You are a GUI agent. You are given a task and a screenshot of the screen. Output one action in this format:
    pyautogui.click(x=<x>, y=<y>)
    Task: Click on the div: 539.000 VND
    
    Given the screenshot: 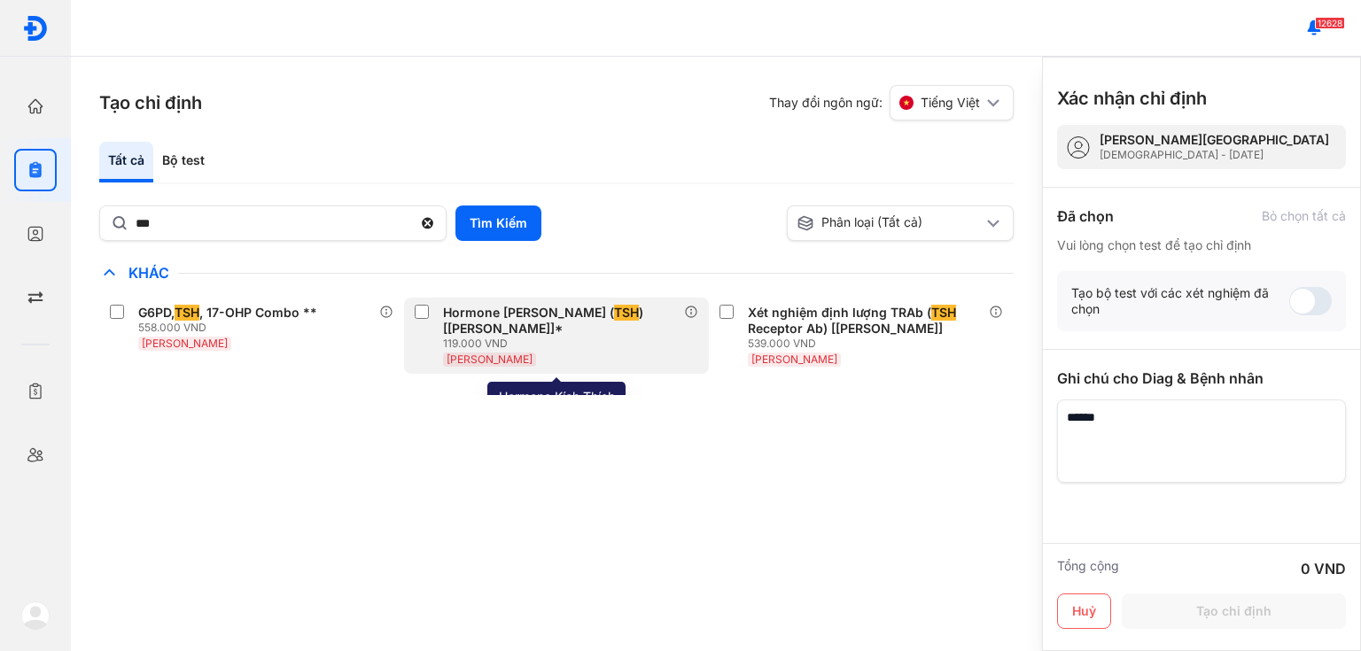 What is the action you would take?
    pyautogui.click(x=869, y=344)
    